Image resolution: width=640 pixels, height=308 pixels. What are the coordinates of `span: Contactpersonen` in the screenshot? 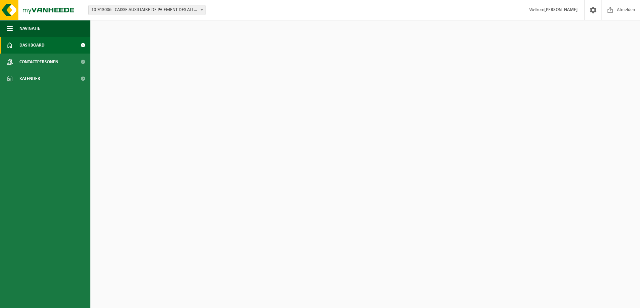 It's located at (39, 62).